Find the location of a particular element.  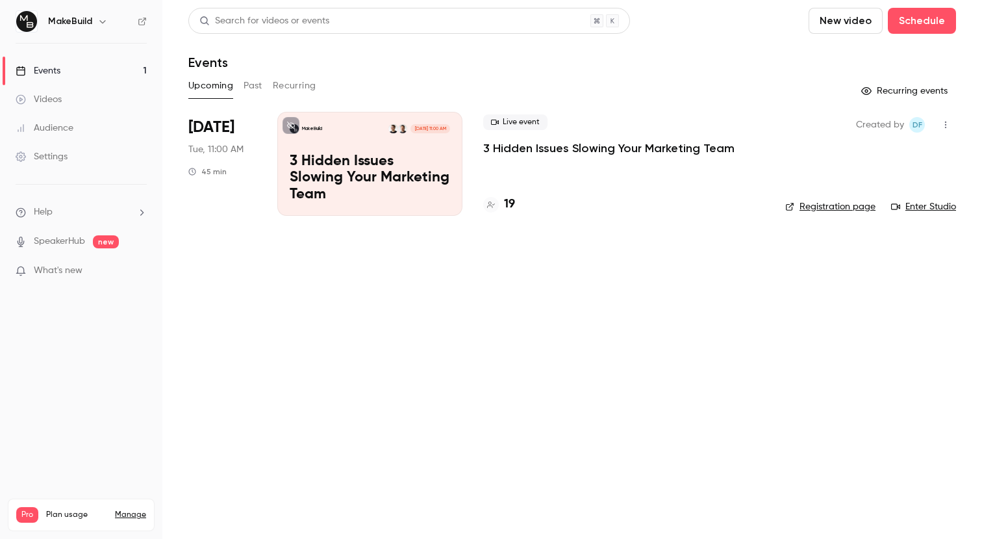

span: DF is located at coordinates (917, 125).